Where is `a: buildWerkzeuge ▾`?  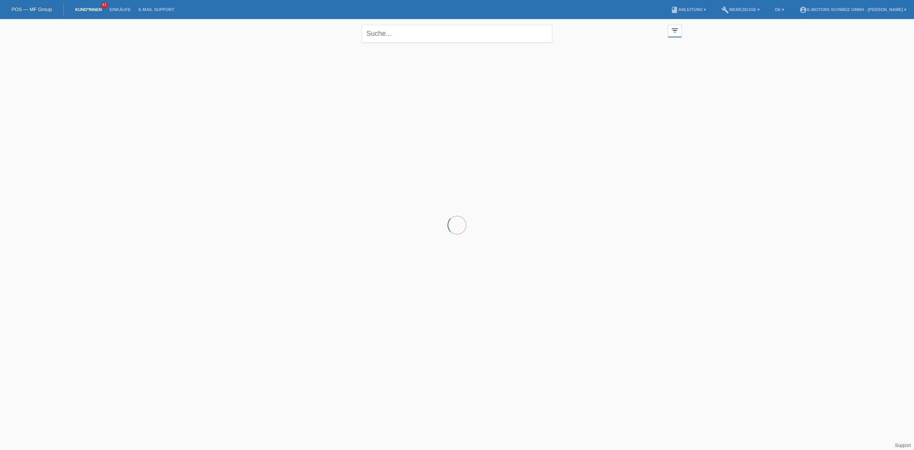
a: buildWerkzeuge ▾ is located at coordinates (740, 10).